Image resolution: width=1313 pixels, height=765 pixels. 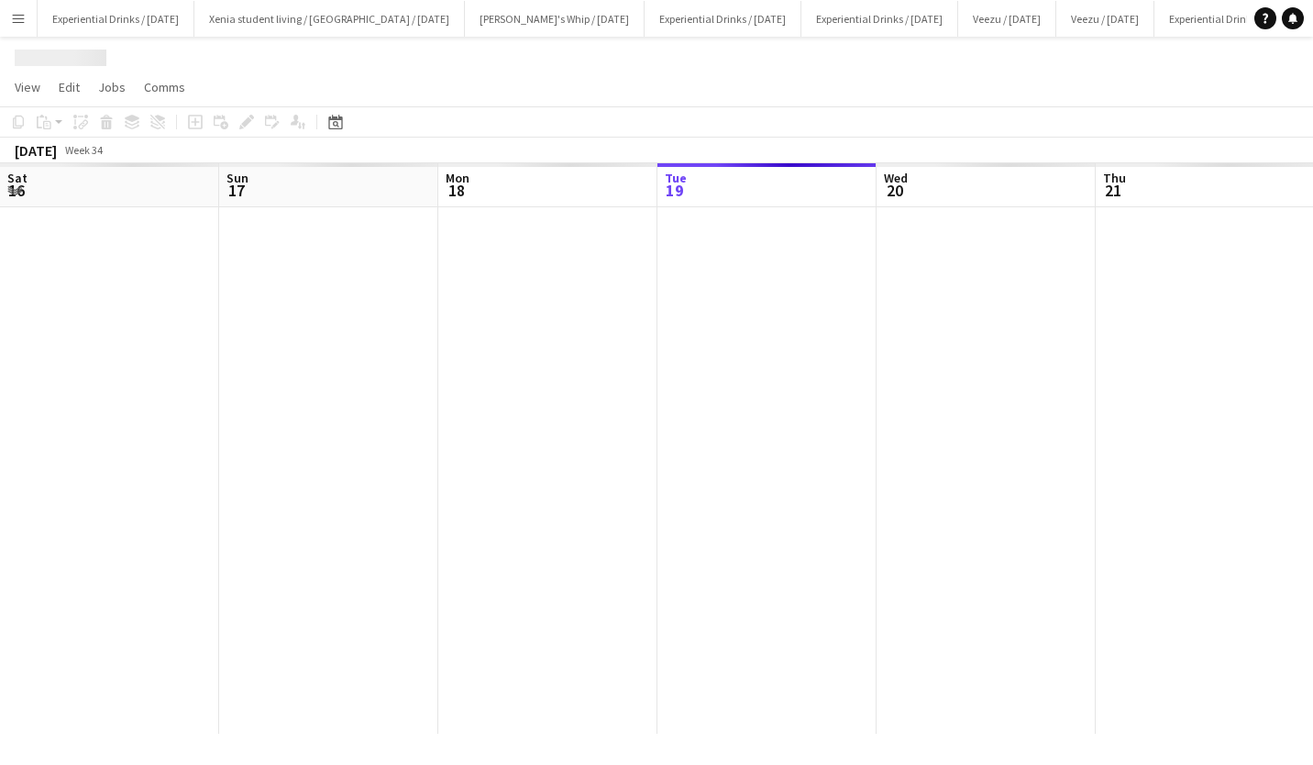 I want to click on span: 20, so click(x=894, y=190).